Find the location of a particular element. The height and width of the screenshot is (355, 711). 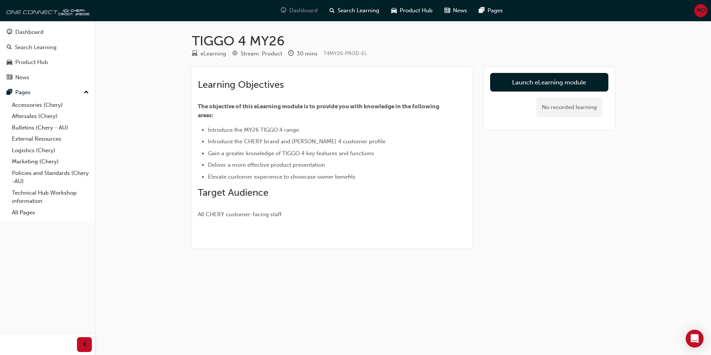

div: Pages is located at coordinates (23, 92).